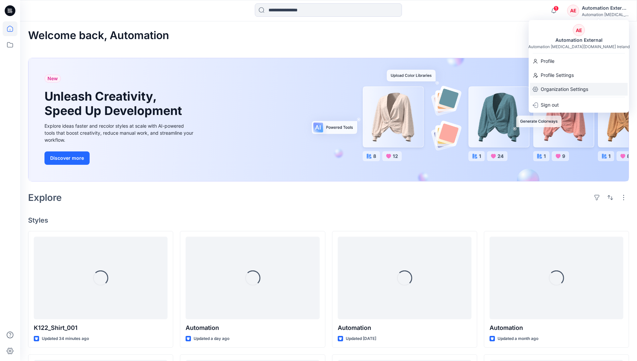 The height and width of the screenshot is (361, 637). I want to click on span: 1, so click(556, 8).